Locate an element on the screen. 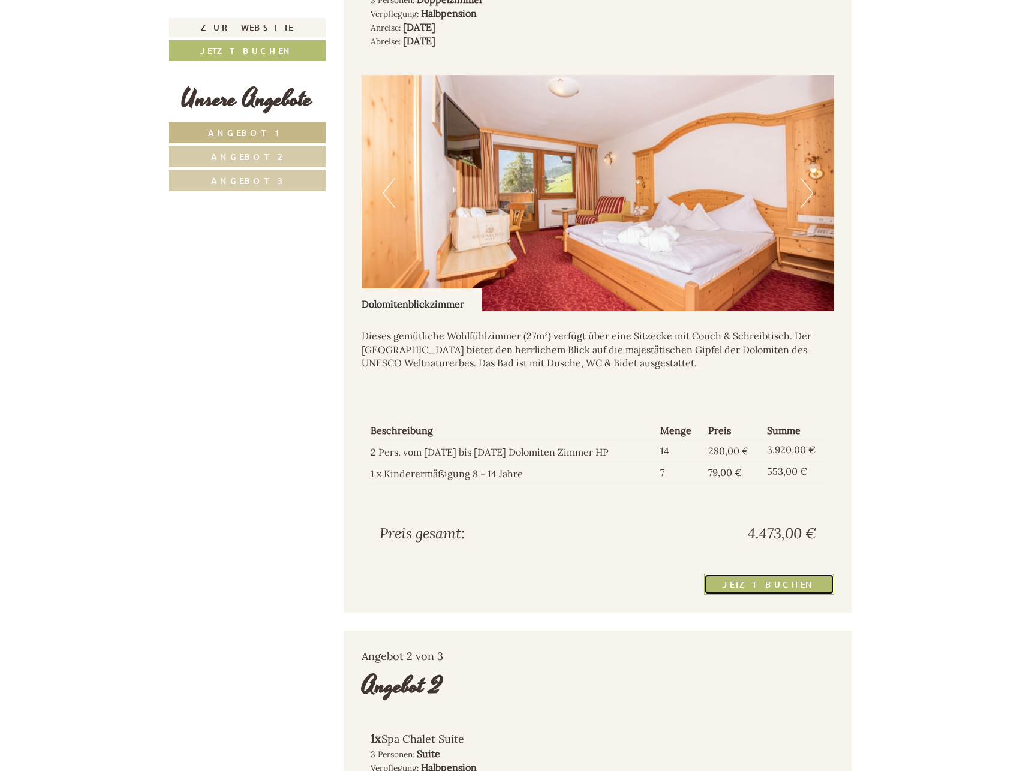 The width and height of the screenshot is (1020, 771). td: 1 x Kinderermäßigung 8 - 14 Jahre is located at coordinates (513, 472).